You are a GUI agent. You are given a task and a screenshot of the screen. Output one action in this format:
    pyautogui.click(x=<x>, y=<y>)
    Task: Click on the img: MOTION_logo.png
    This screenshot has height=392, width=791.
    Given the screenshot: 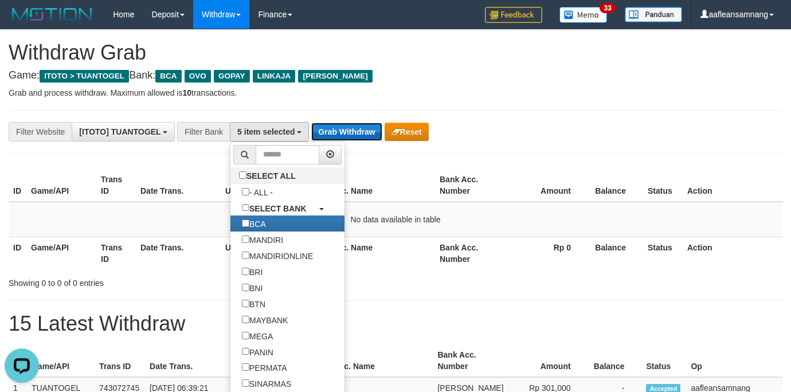 What is the action you would take?
    pyautogui.click(x=52, y=14)
    